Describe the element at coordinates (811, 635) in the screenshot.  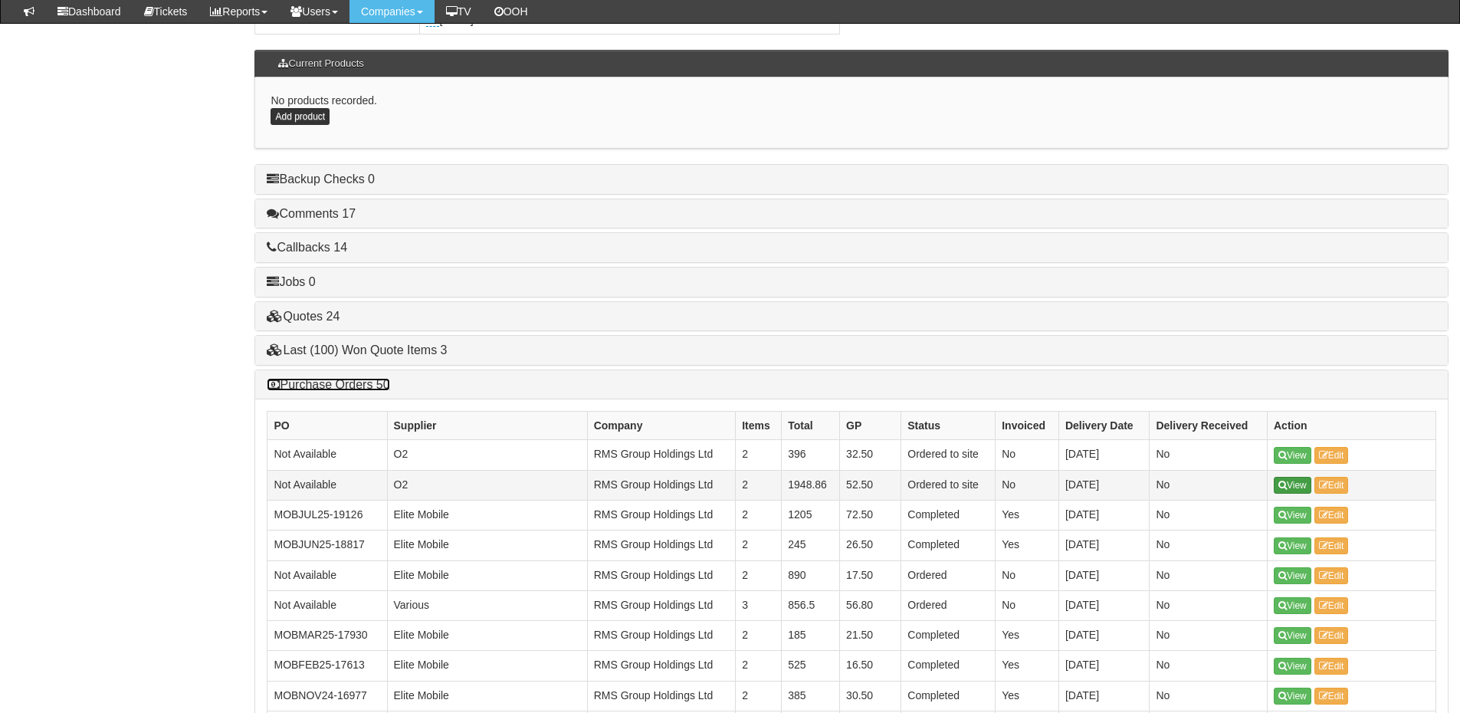
I see `td: 185` at that location.